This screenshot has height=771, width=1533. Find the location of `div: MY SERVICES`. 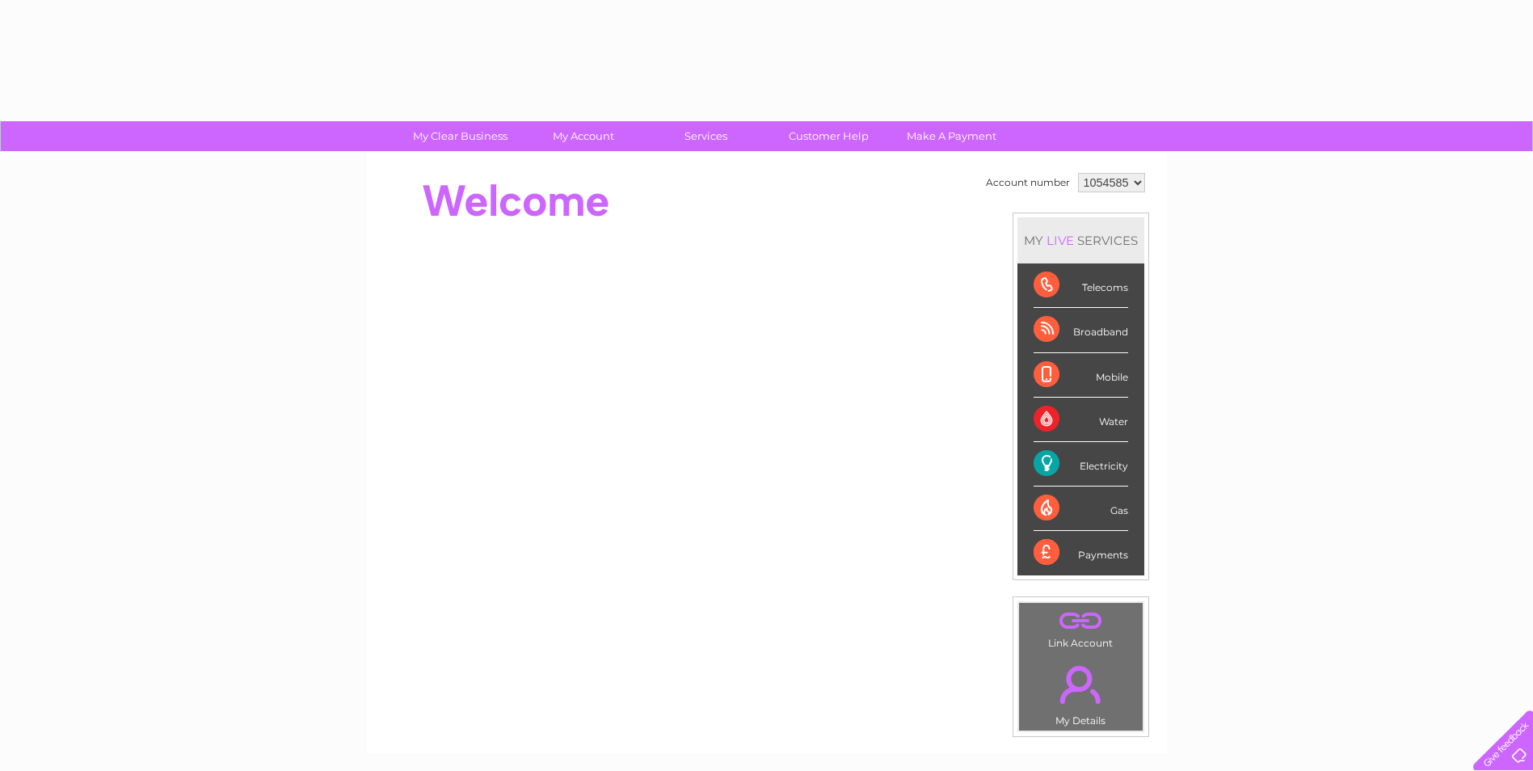

div: MY SERVICES is located at coordinates (1080, 240).